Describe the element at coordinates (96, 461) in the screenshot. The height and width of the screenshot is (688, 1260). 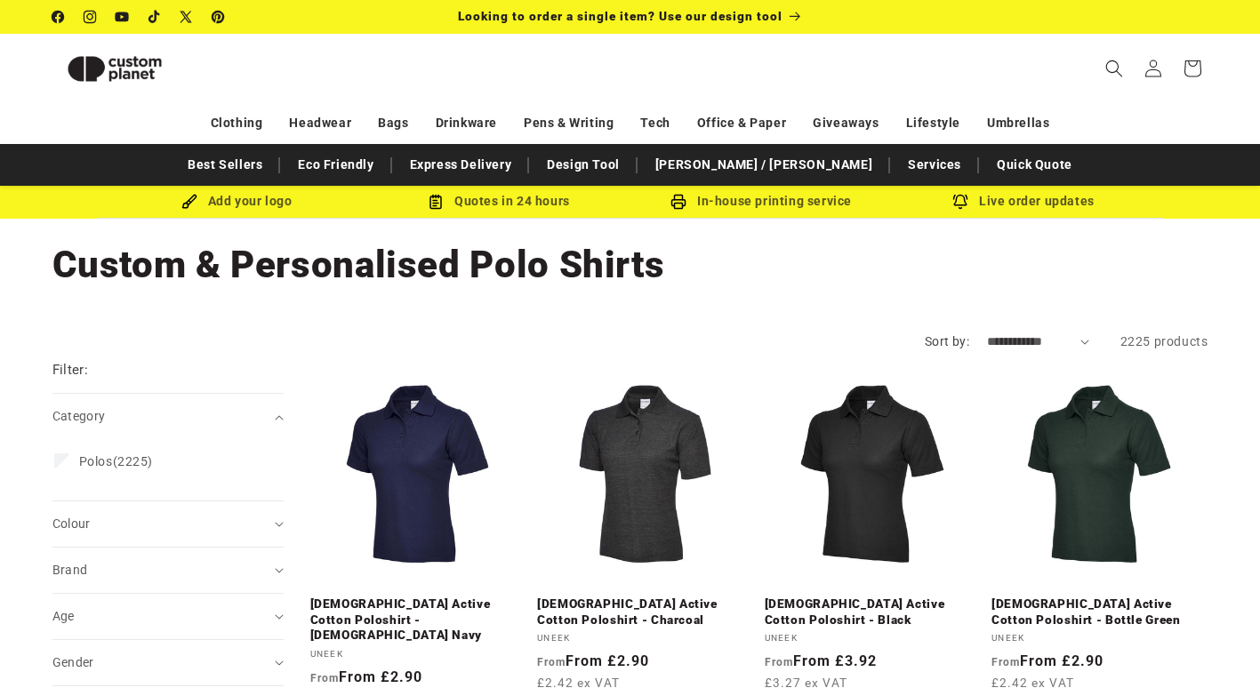
I see `span: Polos` at that location.